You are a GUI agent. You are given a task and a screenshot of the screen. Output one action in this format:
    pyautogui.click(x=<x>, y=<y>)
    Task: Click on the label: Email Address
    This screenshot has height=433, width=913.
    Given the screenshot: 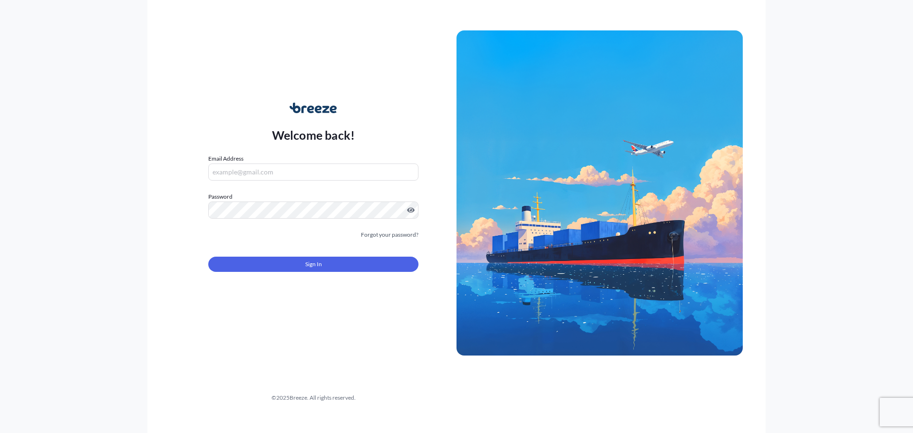 What is the action you would take?
    pyautogui.click(x=226, y=159)
    